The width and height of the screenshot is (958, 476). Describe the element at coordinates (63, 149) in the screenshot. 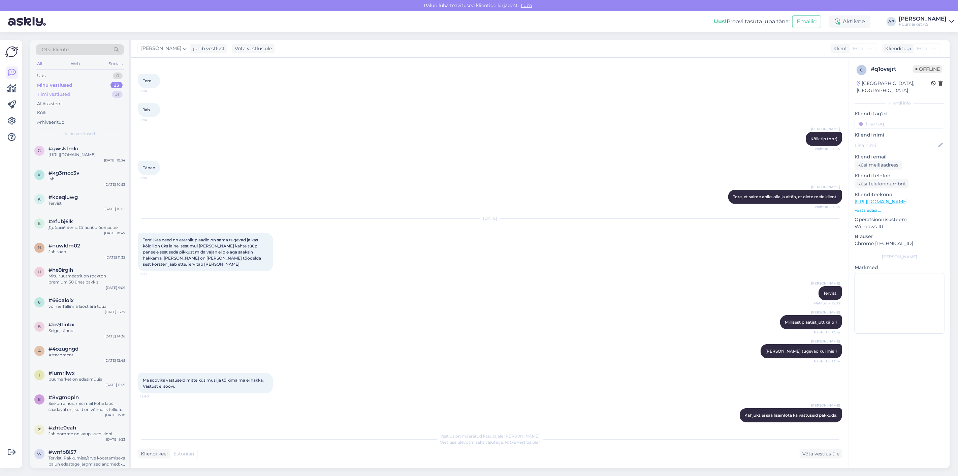

I see `span: #gwskfmlo` at that location.